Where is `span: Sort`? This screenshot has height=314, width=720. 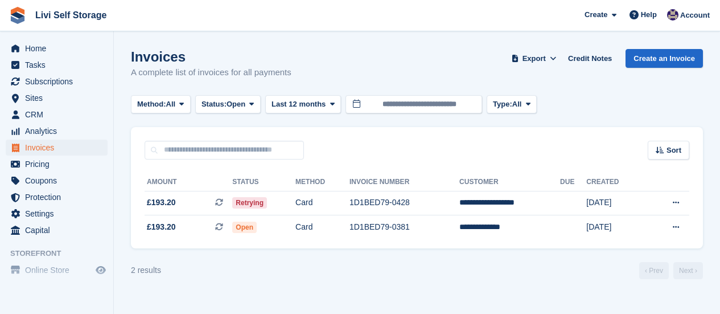
span: Sort is located at coordinates (674, 150).